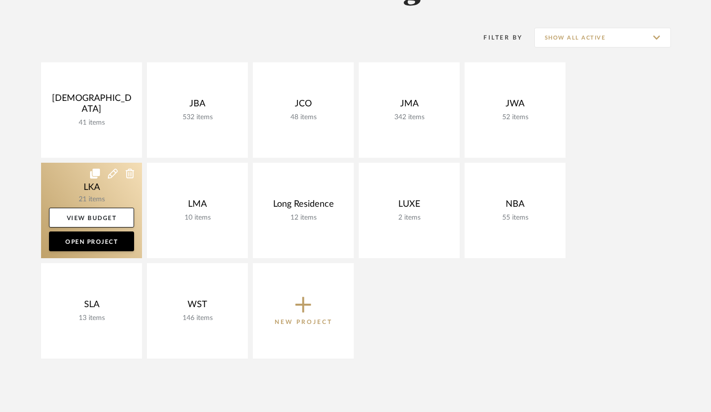  Describe the element at coordinates (515, 206) in the screenshot. I see `div: NBA` at that location.